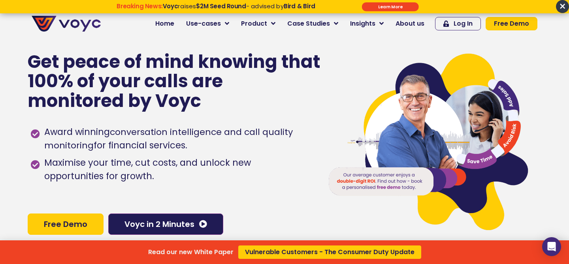 The image size is (569, 264). What do you see at coordinates (329, 252) in the screenshot?
I see `span: Vulnerable Customers - The Consumer Duty Update` at bounding box center [329, 252].